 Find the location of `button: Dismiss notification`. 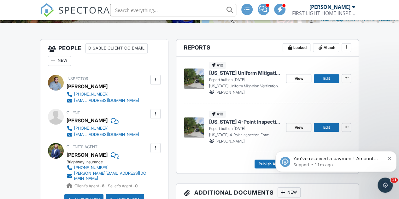

button: Dismiss notification is located at coordinates (117, 20).